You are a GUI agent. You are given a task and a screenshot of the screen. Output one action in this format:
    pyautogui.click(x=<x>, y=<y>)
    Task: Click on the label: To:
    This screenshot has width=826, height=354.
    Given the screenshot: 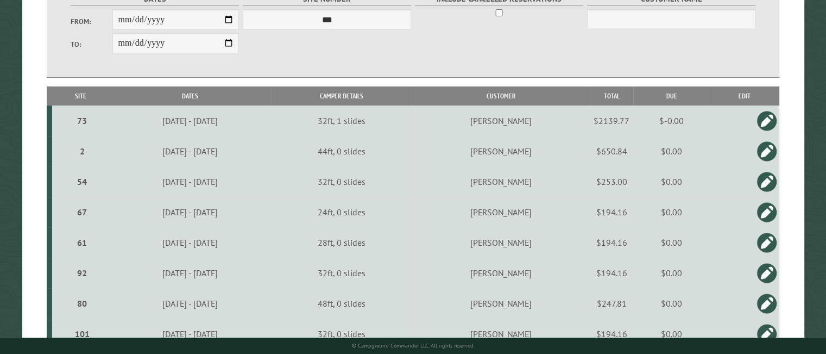 What is the action you would take?
    pyautogui.click(x=92, y=44)
    